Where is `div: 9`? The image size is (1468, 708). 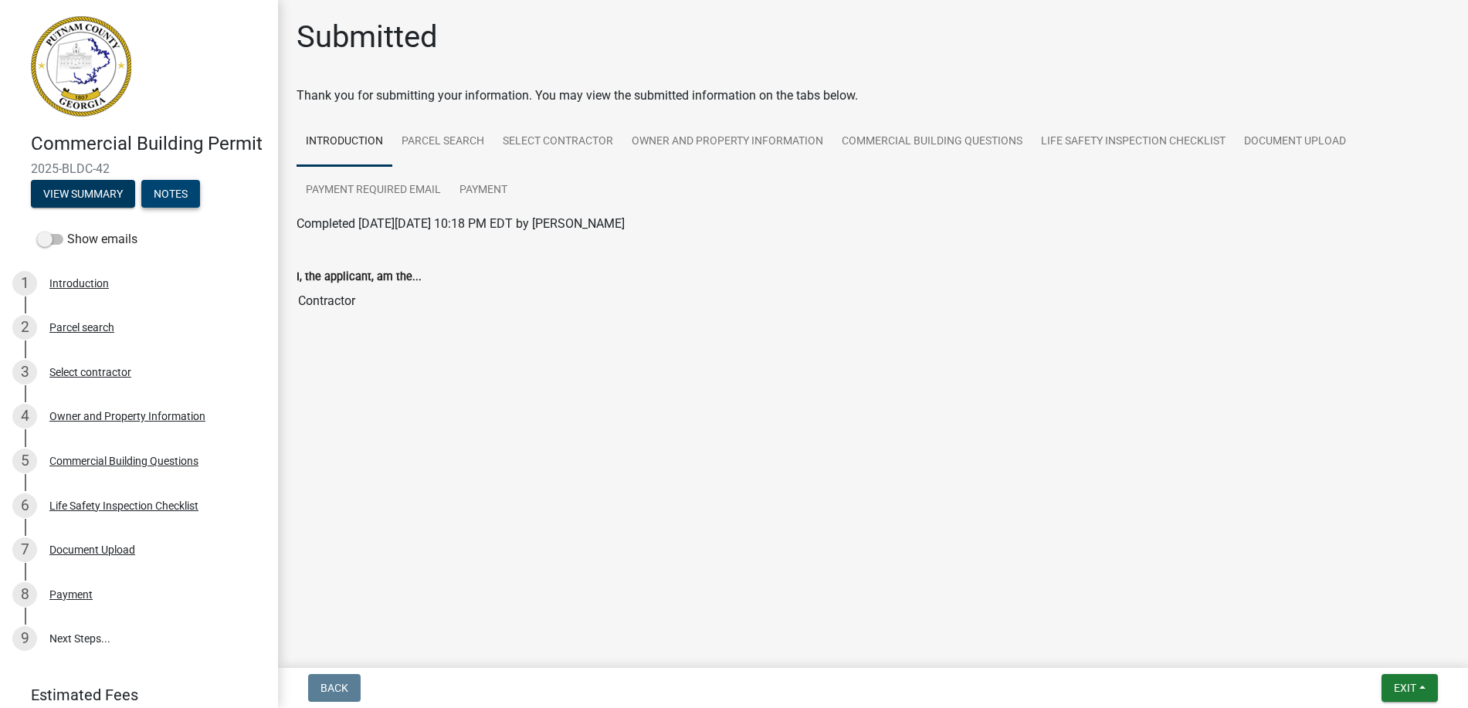
div: 9 is located at coordinates (25, 639).